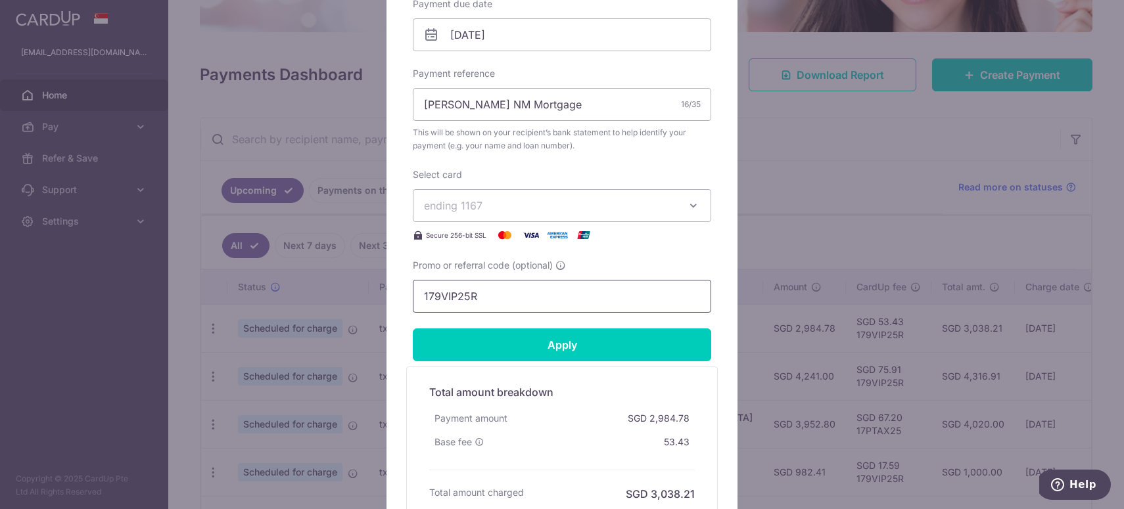 The width and height of the screenshot is (1124, 509). Describe the element at coordinates (562, 35) in the screenshot. I see `input: DD / MM / YYYY` at that location.